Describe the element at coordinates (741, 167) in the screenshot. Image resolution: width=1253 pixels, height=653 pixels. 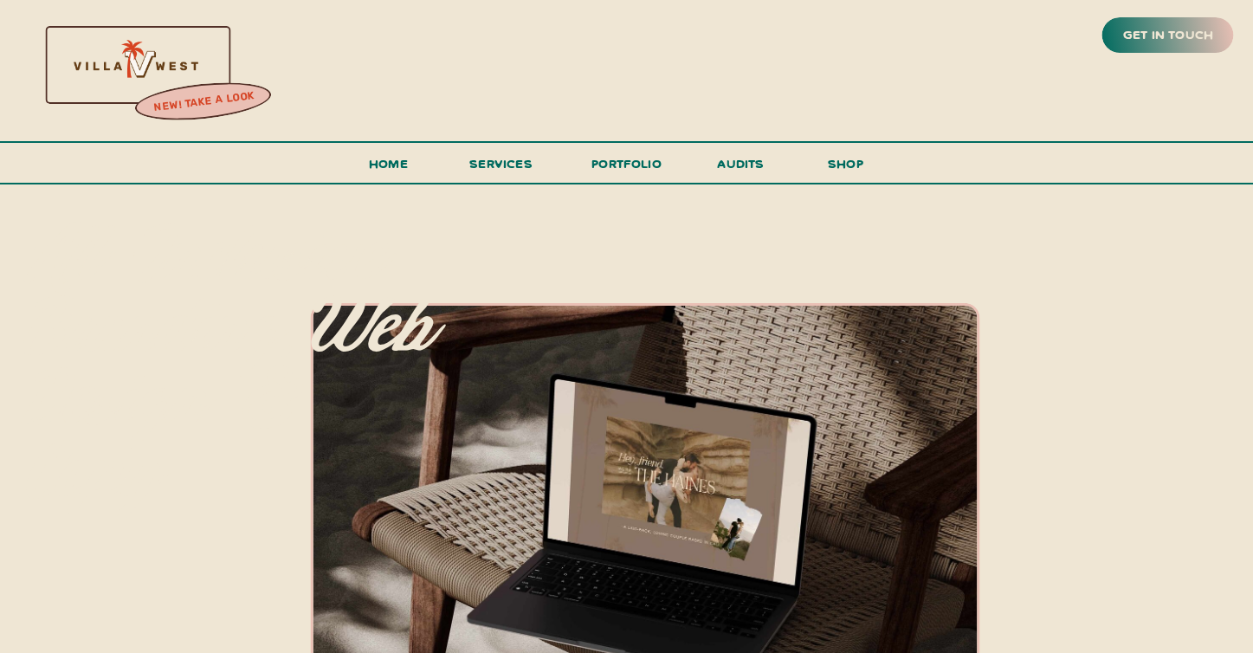
I see `a: audits` at that location.